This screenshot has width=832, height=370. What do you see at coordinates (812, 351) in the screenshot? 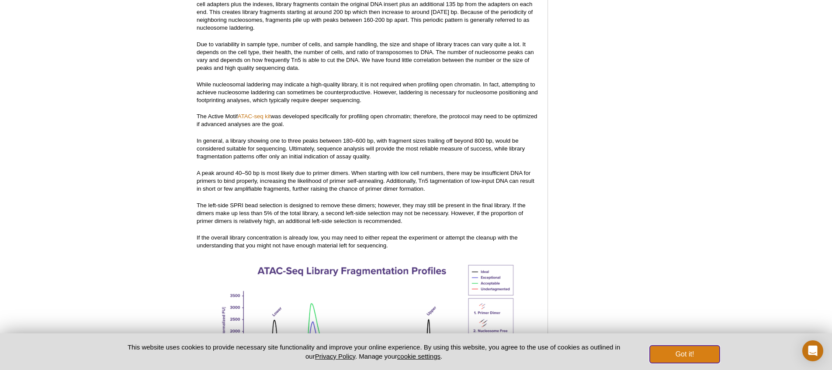
I see `div: Open Intercom Messenger` at bounding box center [812, 351].